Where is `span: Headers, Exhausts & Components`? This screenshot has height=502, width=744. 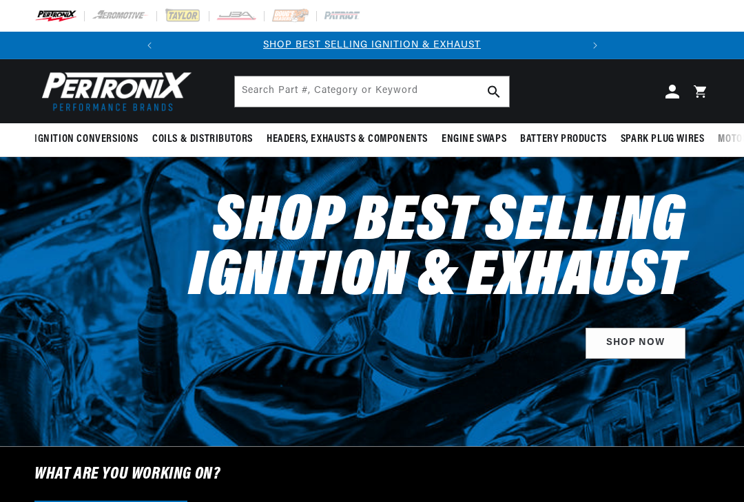
span: Headers, Exhausts & Components is located at coordinates (347, 139).